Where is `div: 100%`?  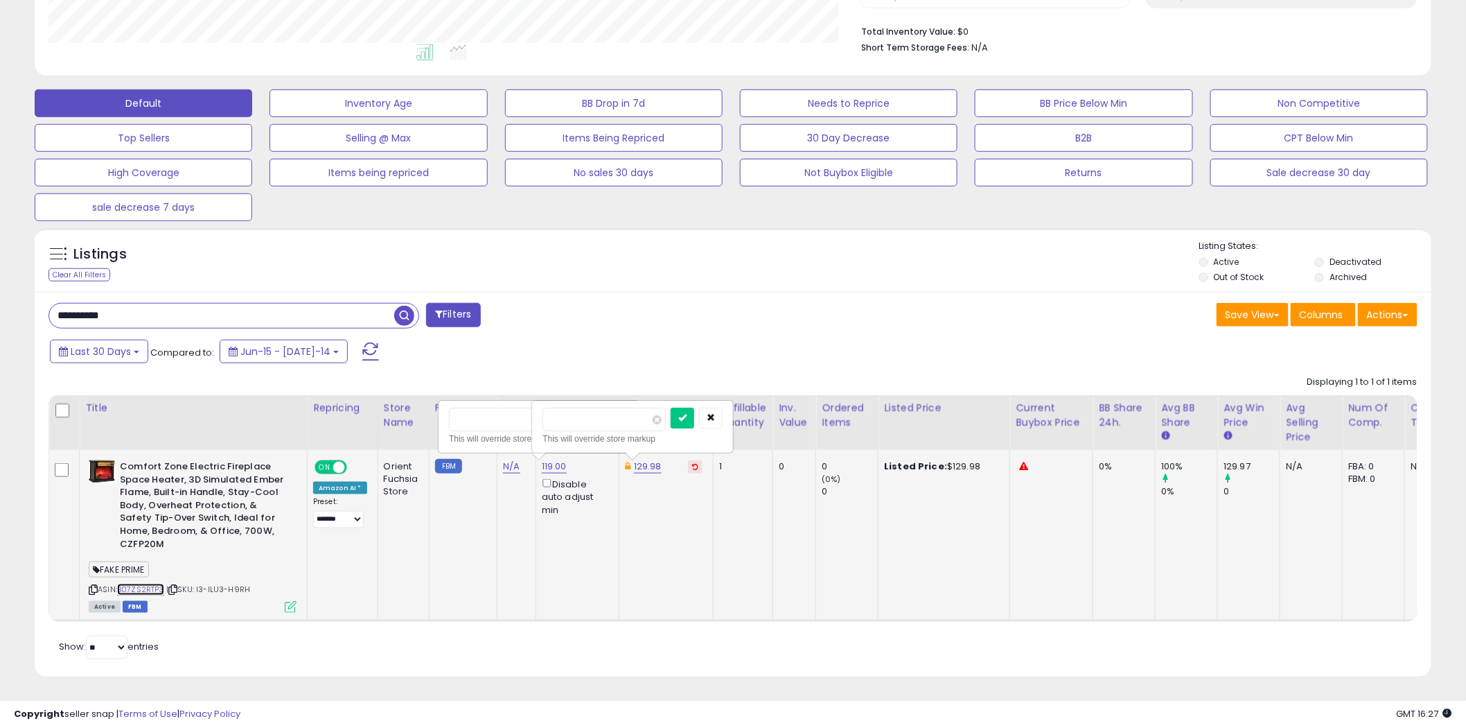 div: 100% is located at coordinates (1189, 466).